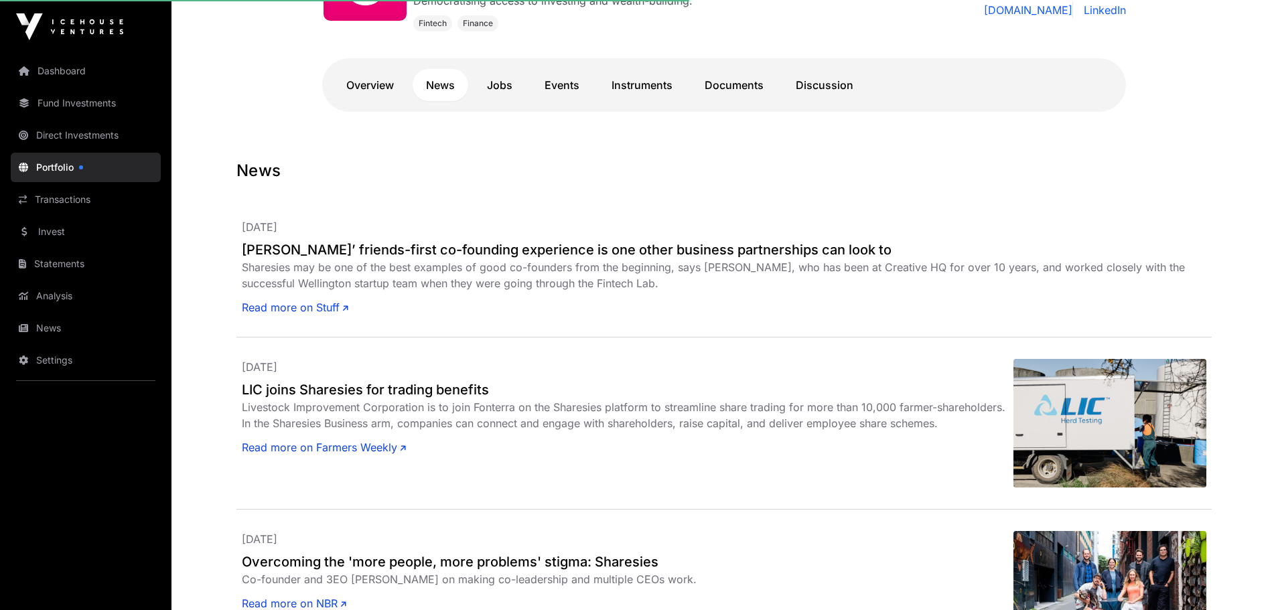 This screenshot has width=1276, height=610. I want to click on h2: LIC joins Sharesies for trading benefits, so click(628, 390).